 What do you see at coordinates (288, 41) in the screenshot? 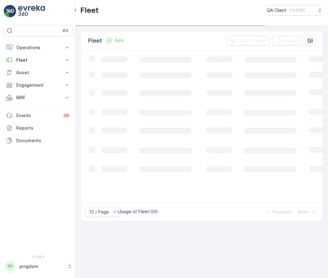
I see `button: Export` at bounding box center [288, 41].